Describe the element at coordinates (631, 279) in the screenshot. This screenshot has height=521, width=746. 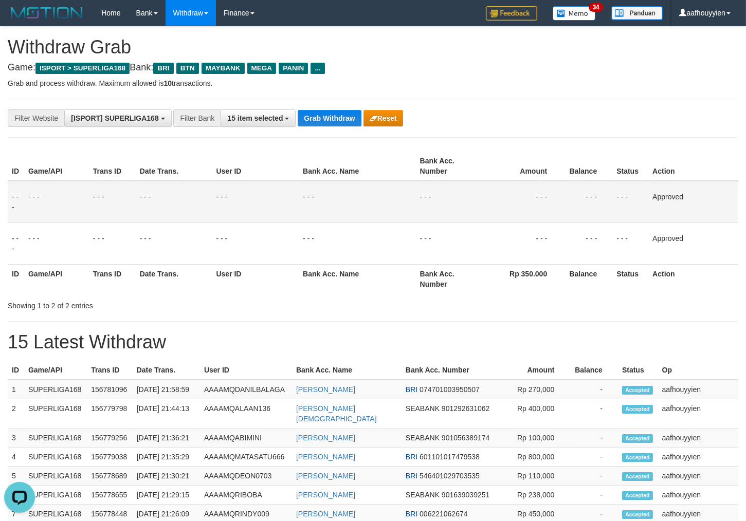
I see `th: Status` at that location.